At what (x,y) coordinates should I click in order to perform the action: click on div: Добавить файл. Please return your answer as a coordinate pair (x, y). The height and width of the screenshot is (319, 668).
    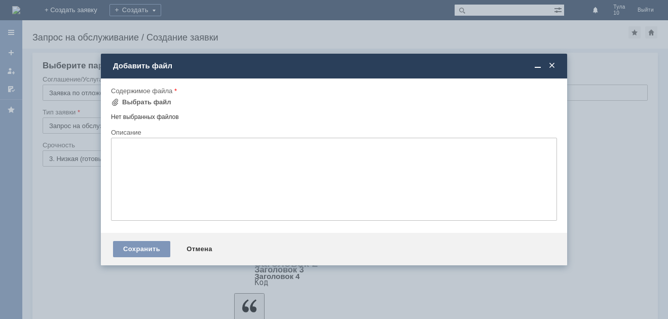
    Looking at the image, I should click on (335, 66).